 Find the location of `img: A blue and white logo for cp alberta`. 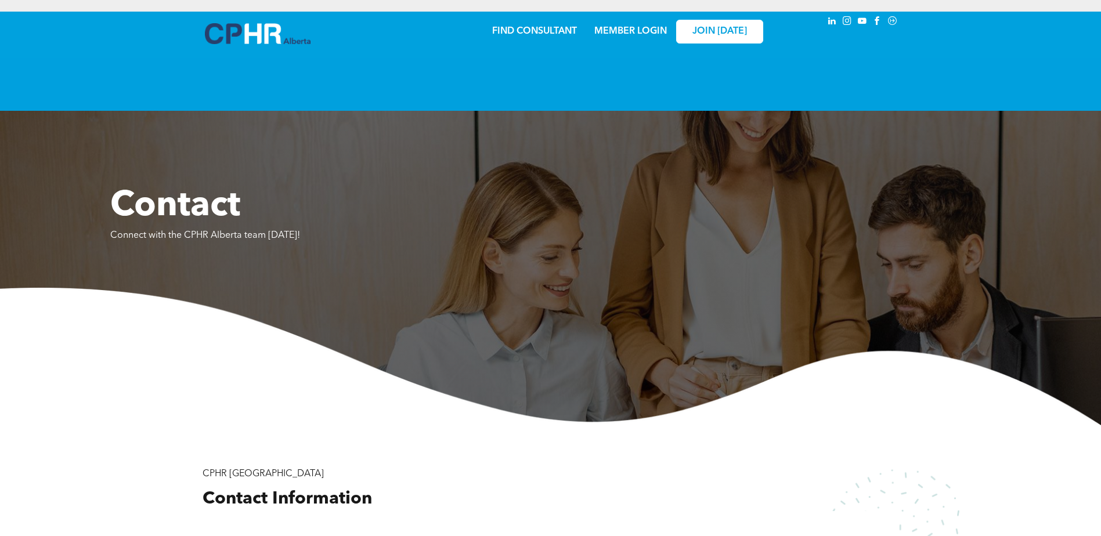

img: A blue and white logo for cp alberta is located at coordinates (258, 34).